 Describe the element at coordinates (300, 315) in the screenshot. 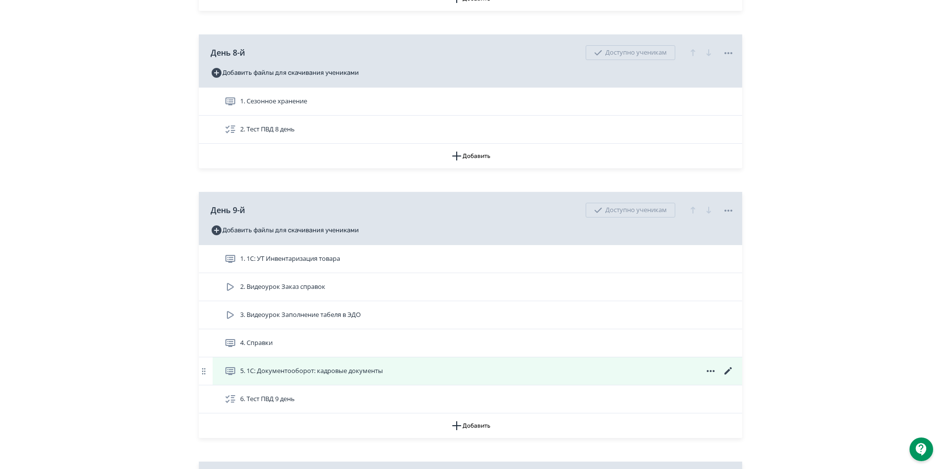

I see `span: 3. Видеоурок Заполнение табеля в ЭДО` at that location.